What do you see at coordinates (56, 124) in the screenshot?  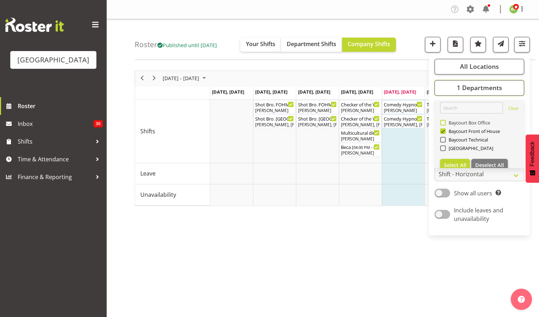 I see `span: Inbox` at bounding box center [56, 124].